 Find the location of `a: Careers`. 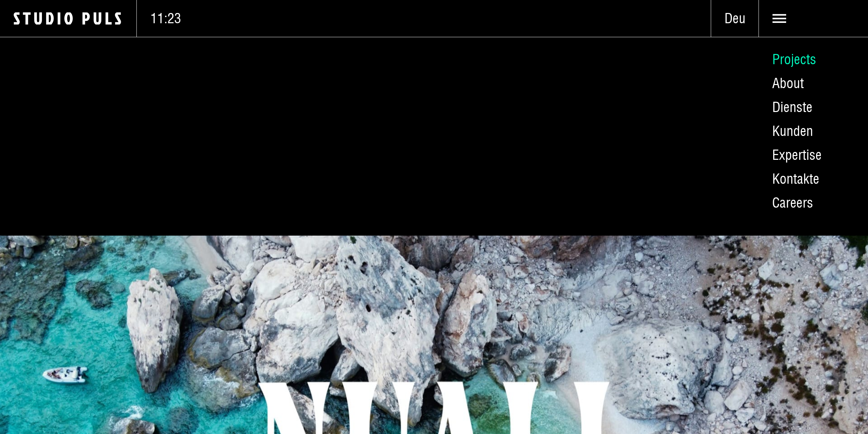

a: Careers is located at coordinates (813, 203).